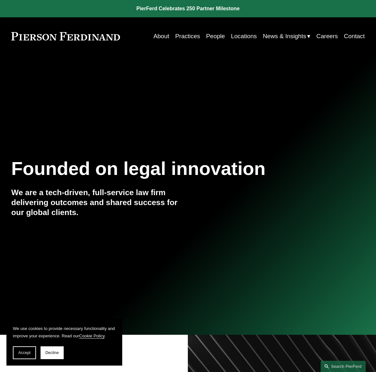 Image resolution: width=376 pixels, height=372 pixels. What do you see at coordinates (64, 333) in the screenshot?
I see `p: We use cookies to provide necessary functionality and improve your experience. Read our .` at bounding box center [64, 333].